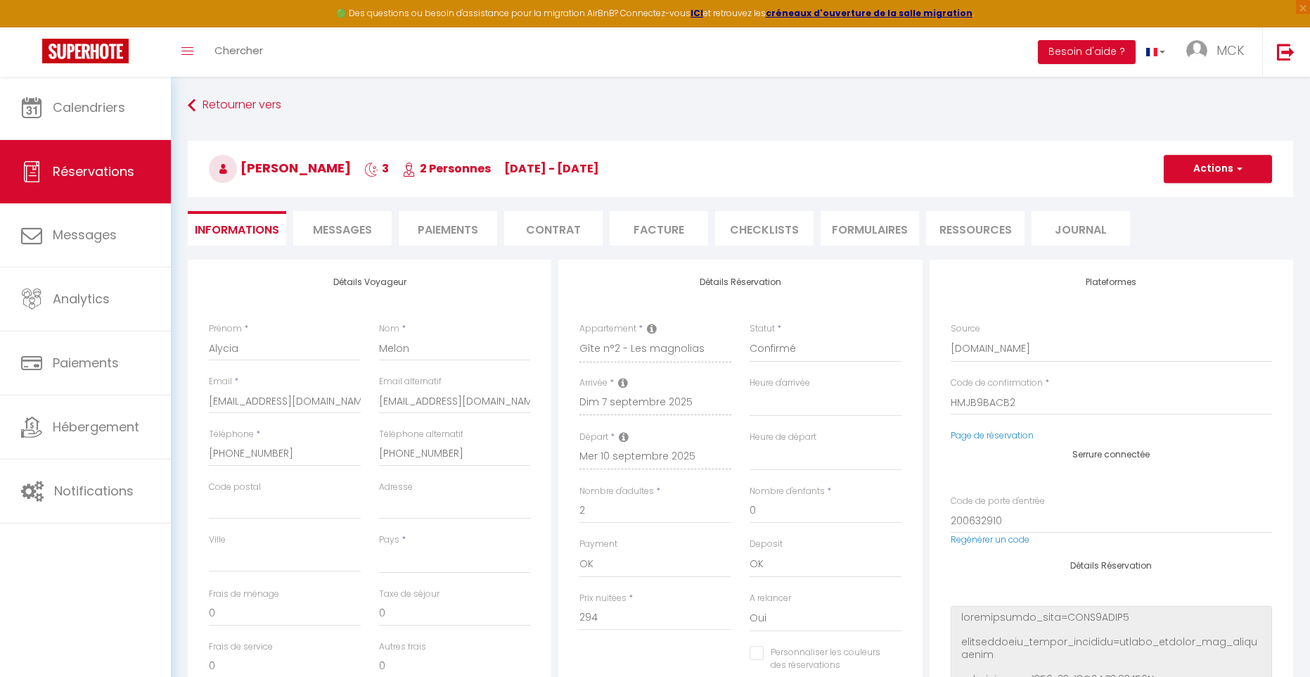 The height and width of the screenshot is (677, 1310). Describe the element at coordinates (659, 228) in the screenshot. I see `li: Facture` at that location.